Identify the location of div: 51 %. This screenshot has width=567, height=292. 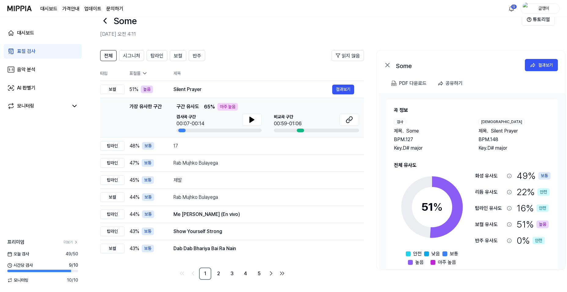
(533, 224).